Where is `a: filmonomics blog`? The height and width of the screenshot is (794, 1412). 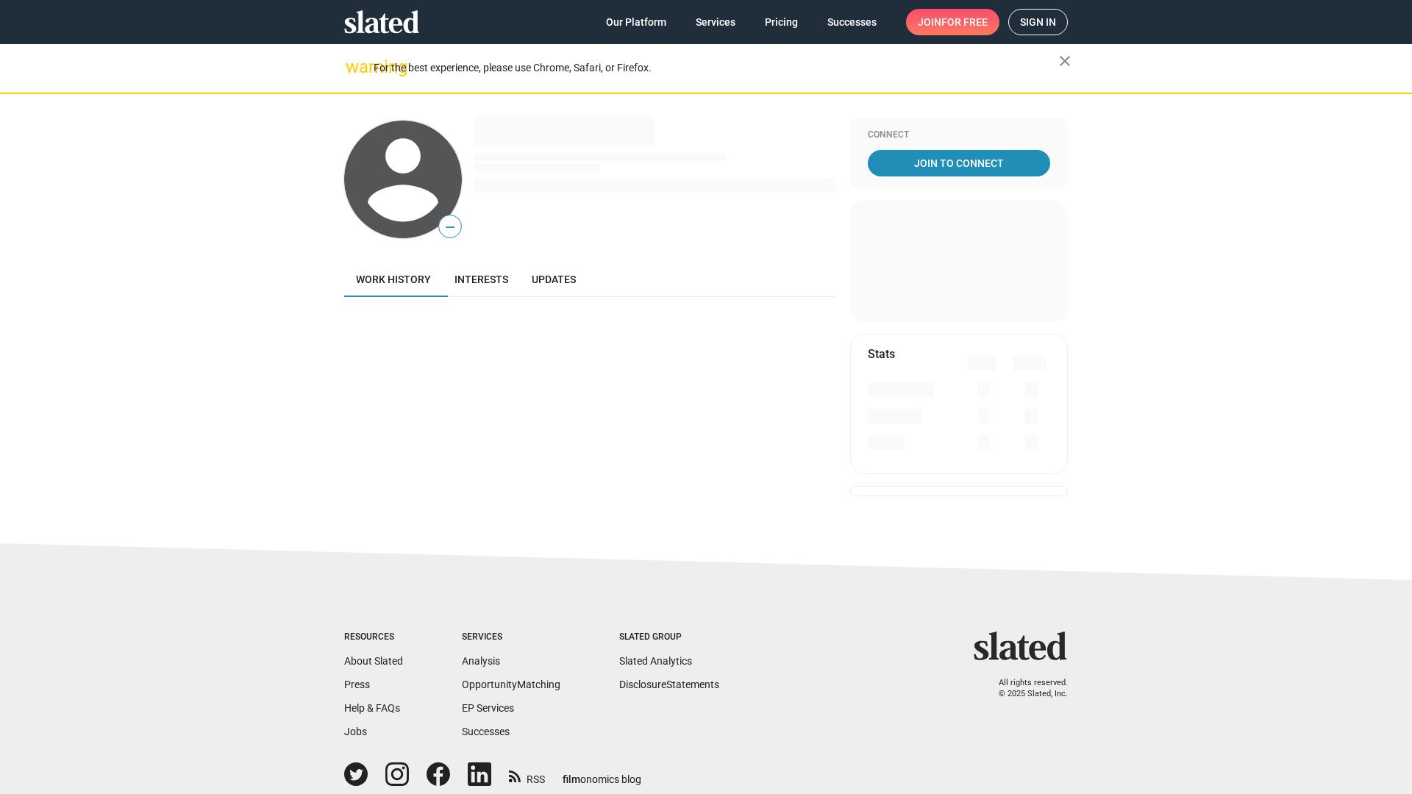
a: filmonomics blog is located at coordinates (602, 774).